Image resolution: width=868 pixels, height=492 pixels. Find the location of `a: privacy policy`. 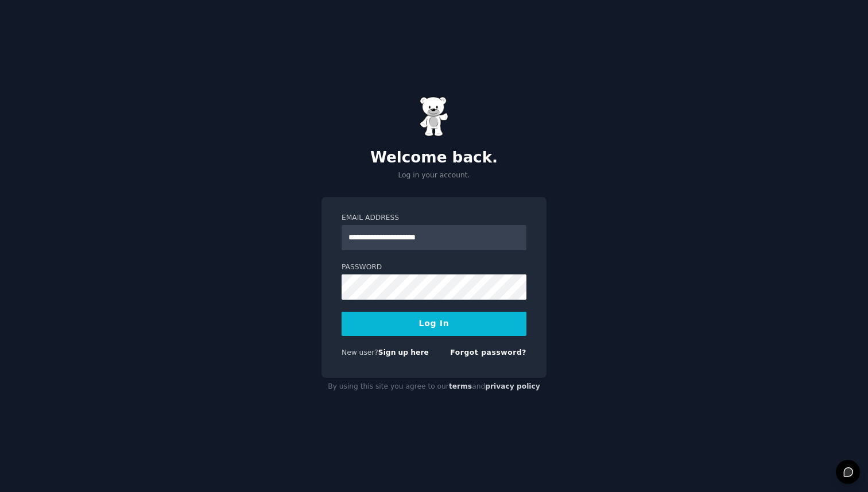

a: privacy policy is located at coordinates (513, 386).